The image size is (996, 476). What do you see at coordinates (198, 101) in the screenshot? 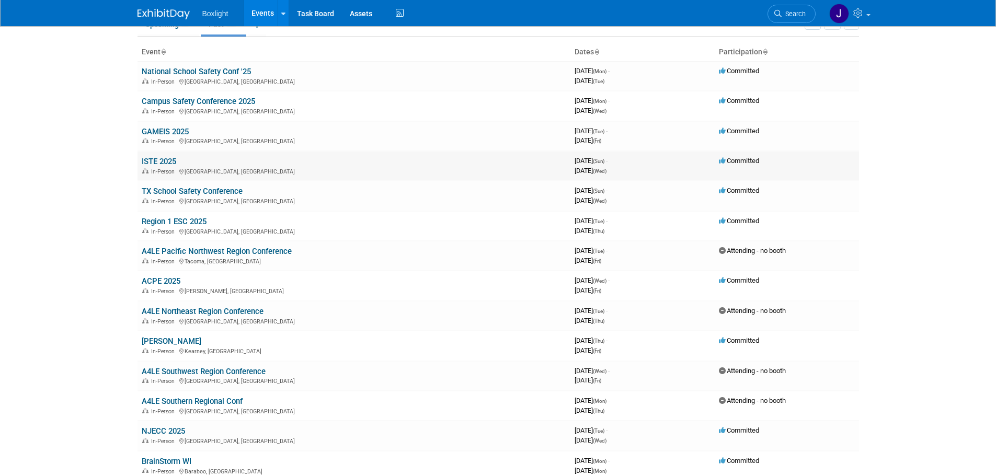
I see `a: Campus Safety Conference 2025` at bounding box center [198, 101].